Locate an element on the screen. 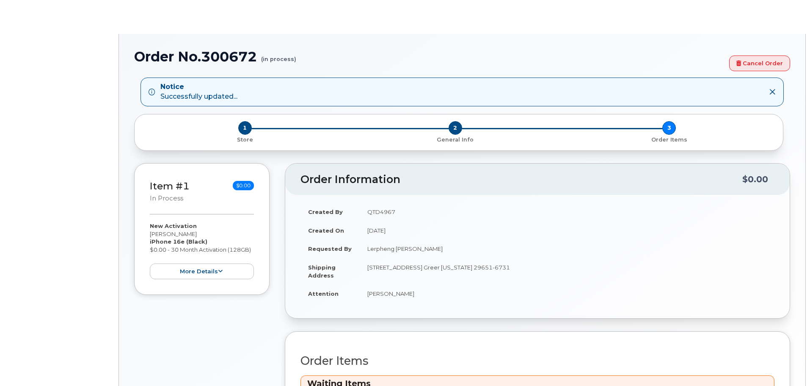  small: (in process) is located at coordinates (279, 55).